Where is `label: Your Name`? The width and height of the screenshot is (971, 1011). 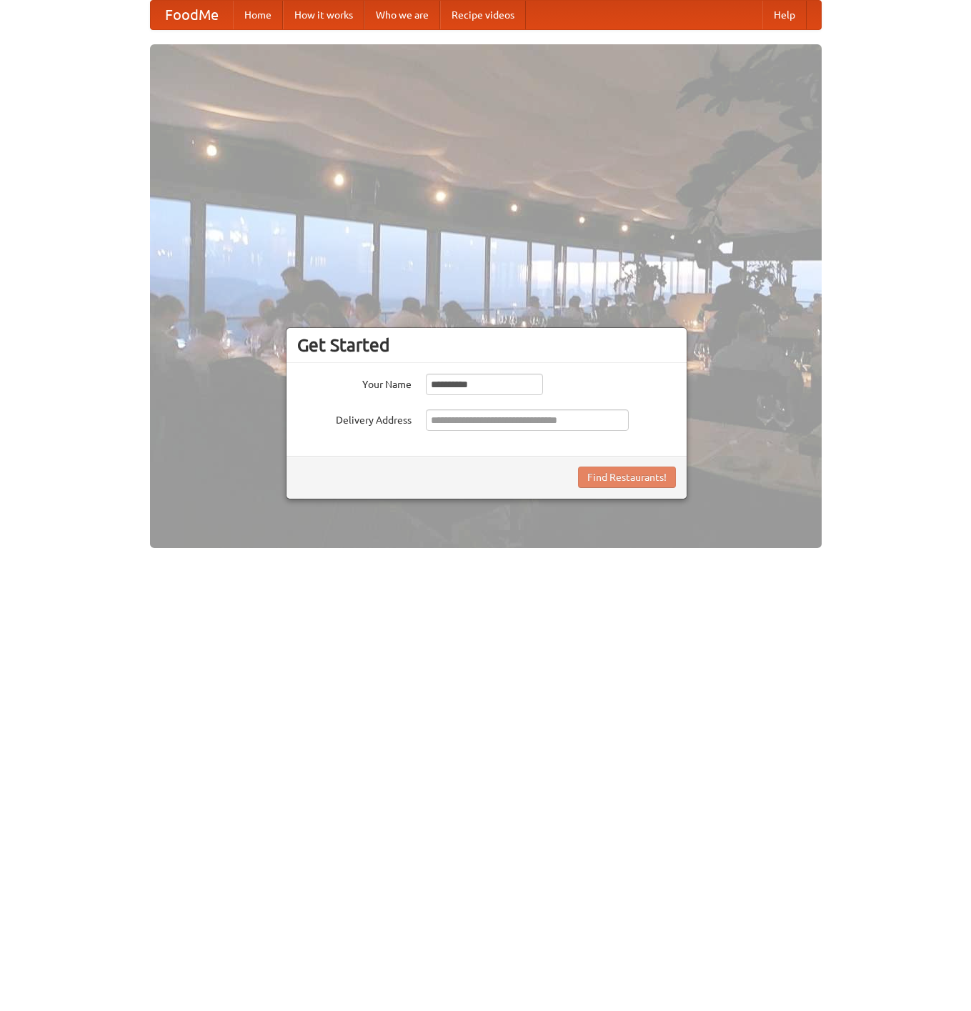 label: Your Name is located at coordinates (355, 382).